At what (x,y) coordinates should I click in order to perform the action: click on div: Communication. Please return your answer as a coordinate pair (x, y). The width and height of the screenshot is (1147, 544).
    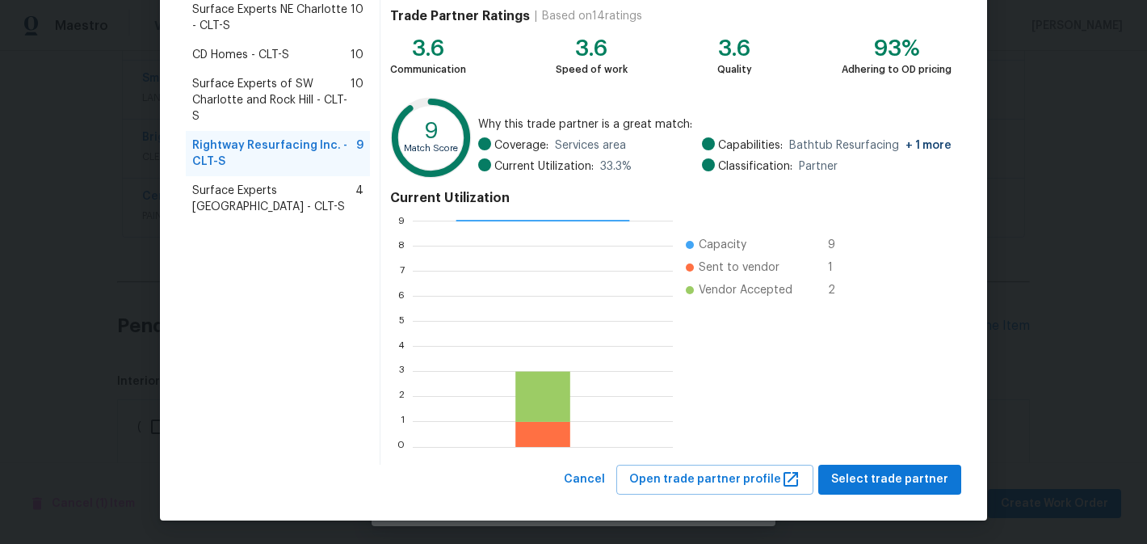
    Looking at the image, I should click on (428, 69).